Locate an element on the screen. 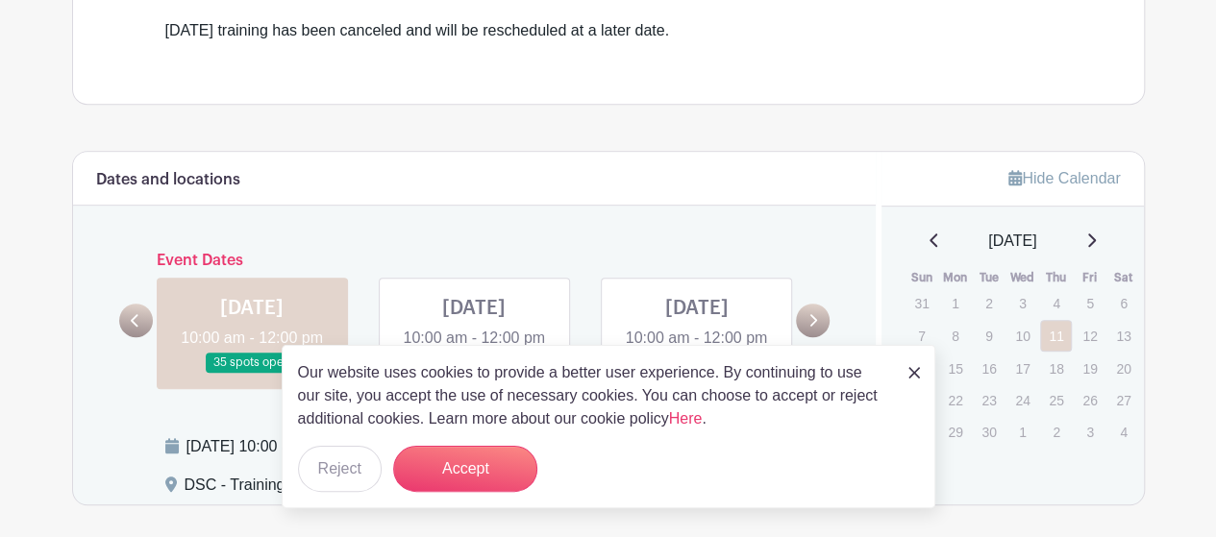 Image resolution: width=1216 pixels, height=537 pixels. th: Thu is located at coordinates (1055, 278).